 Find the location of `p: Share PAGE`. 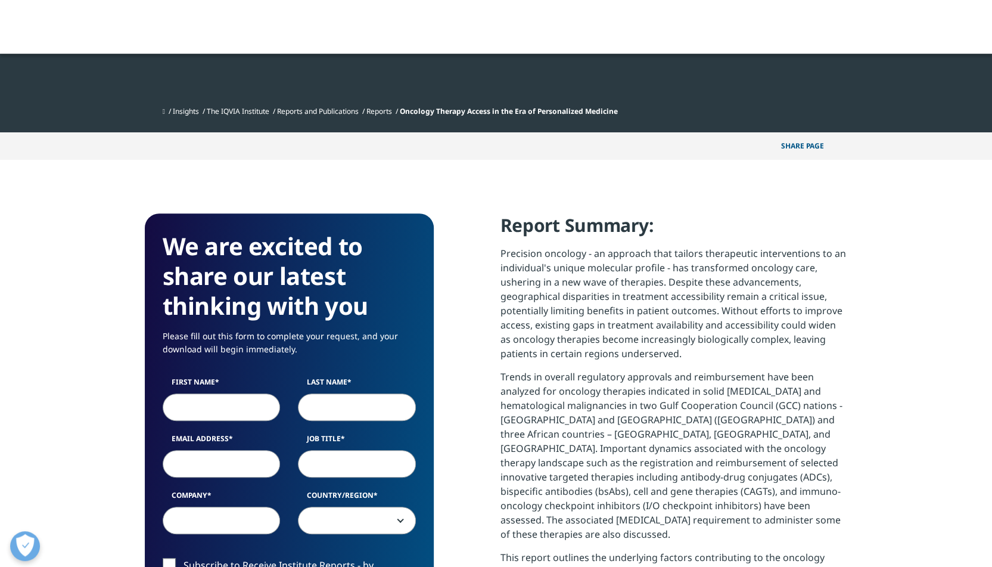

p: Share PAGE is located at coordinates (810, 146).